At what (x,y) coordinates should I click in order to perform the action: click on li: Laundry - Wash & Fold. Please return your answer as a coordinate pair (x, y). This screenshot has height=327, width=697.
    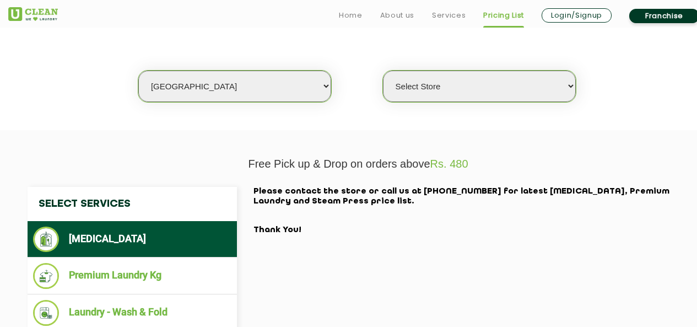
    Looking at the image, I should click on (132, 312).